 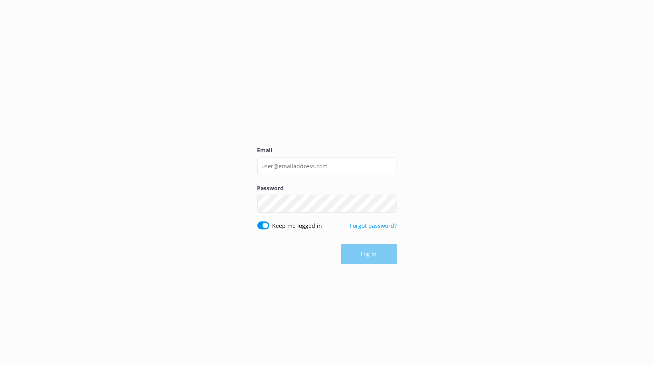 I want to click on label: Password, so click(x=327, y=188).